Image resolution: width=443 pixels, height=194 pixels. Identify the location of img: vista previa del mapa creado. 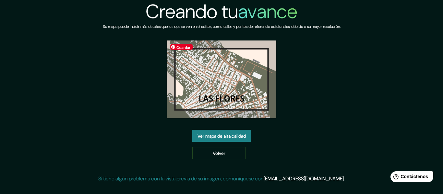
(222, 79).